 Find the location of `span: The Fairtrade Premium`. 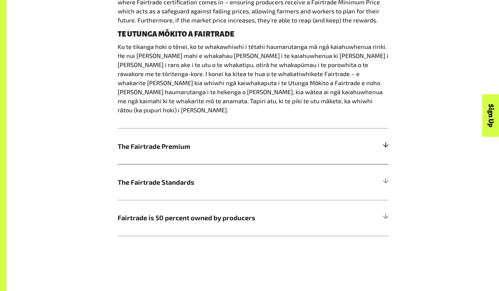

span: The Fairtrade Premium is located at coordinates (219, 146).